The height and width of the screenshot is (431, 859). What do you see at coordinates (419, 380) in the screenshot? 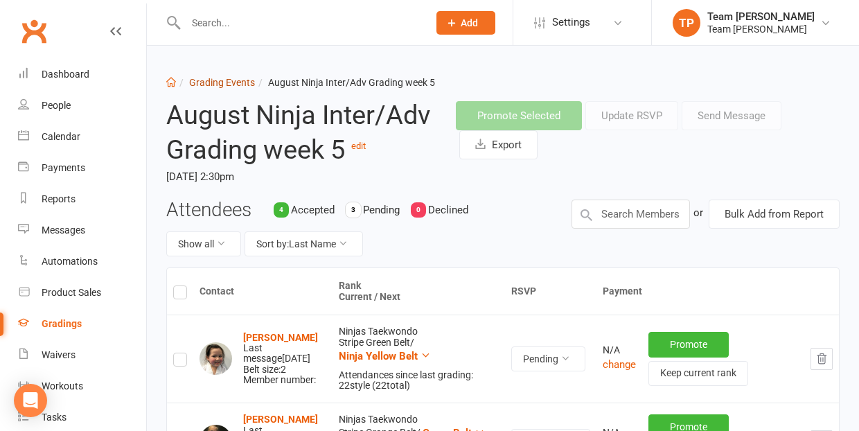
I see `div: Attendances since last grading: 22 style ( 22 total)` at bounding box center [419, 380].